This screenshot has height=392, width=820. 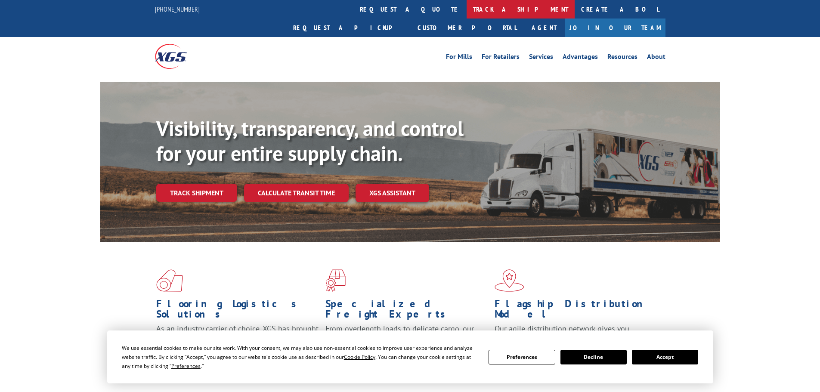 What do you see at coordinates (392, 193) in the screenshot?
I see `a: XGS ASSISTANT` at bounding box center [392, 193].